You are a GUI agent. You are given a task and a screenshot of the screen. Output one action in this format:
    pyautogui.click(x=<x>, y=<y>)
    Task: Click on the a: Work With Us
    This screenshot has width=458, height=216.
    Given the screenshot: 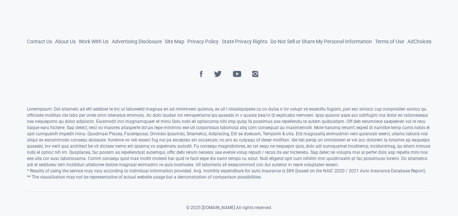 What is the action you would take?
    pyautogui.click(x=94, y=41)
    